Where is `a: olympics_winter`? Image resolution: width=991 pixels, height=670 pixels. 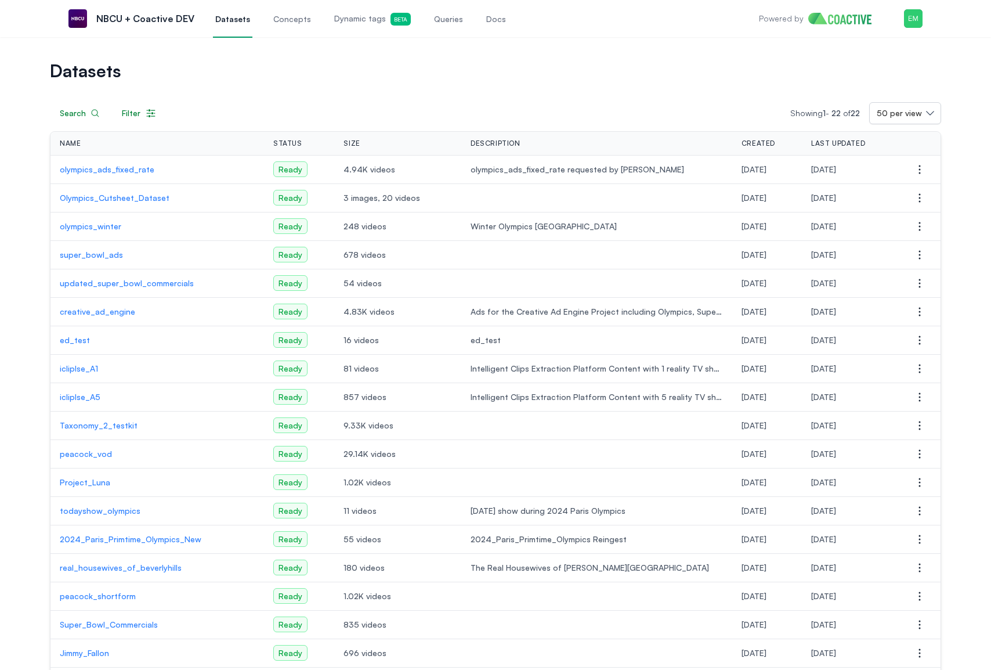 a: olympics_winter is located at coordinates (157, 226).